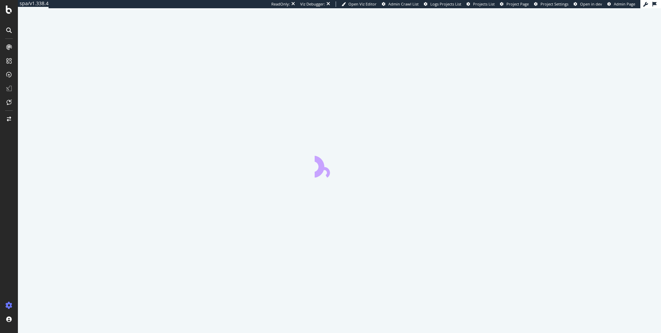 This screenshot has width=661, height=333. What do you see at coordinates (403, 4) in the screenshot?
I see `span: Admin Crawl List` at bounding box center [403, 4].